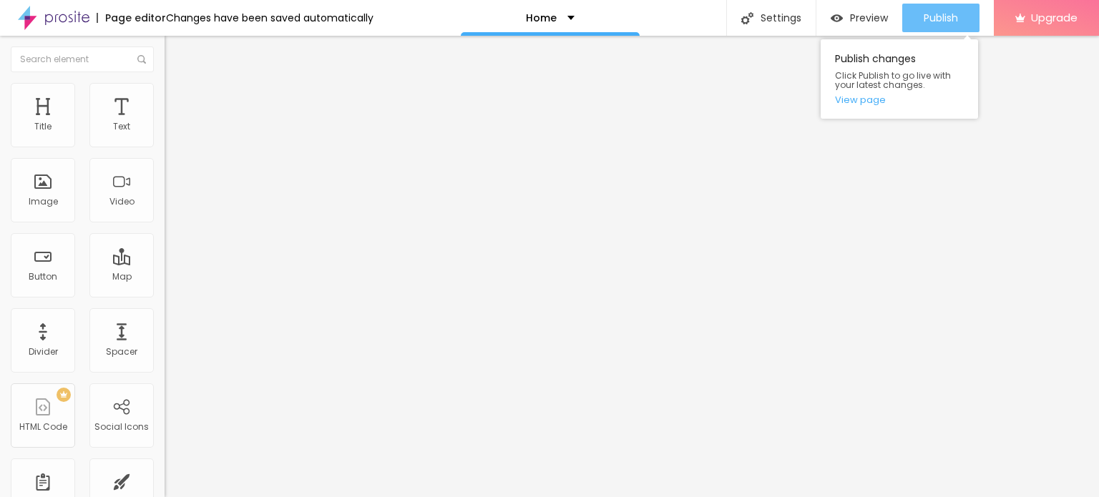 This screenshot has width=1099, height=497. Describe the element at coordinates (899, 79) in the screenshot. I see `div: Publish changes` at that location.